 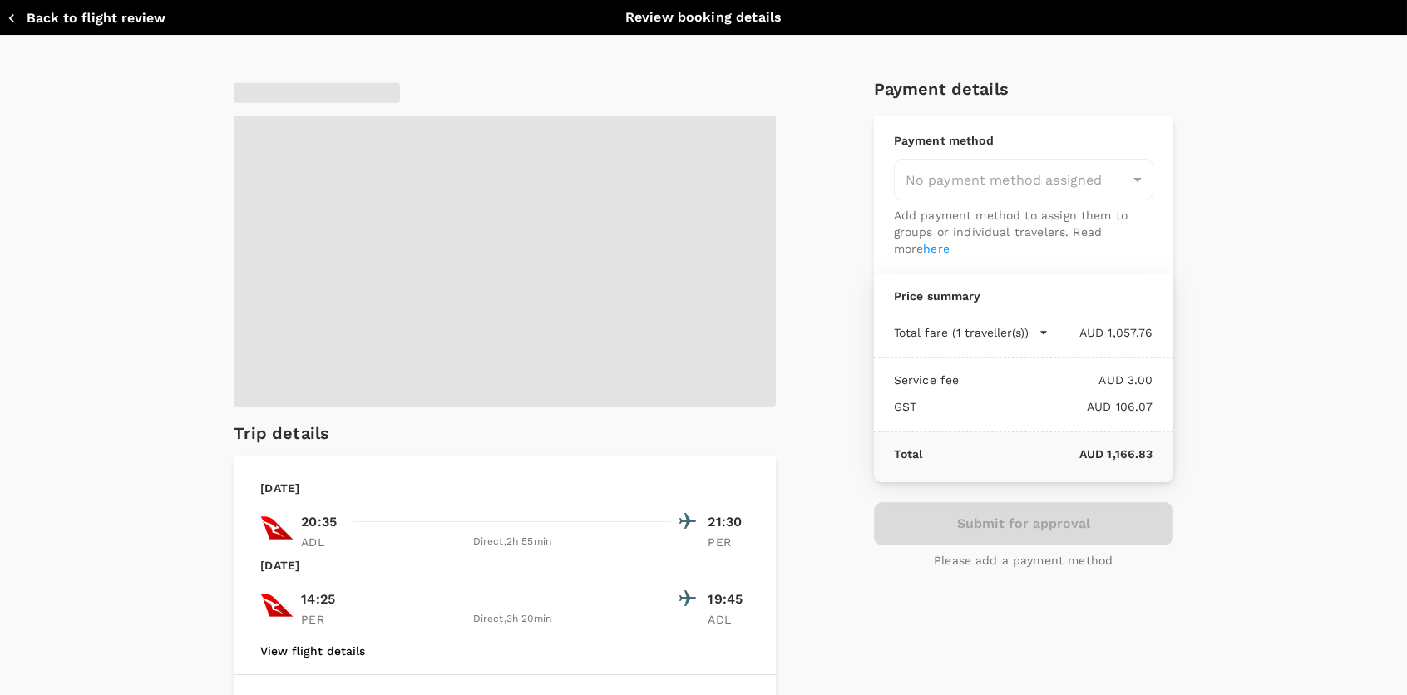 I want to click on p: Add payment method to assign them to groups or individual travelers. Read more, so click(x=1024, y=232).